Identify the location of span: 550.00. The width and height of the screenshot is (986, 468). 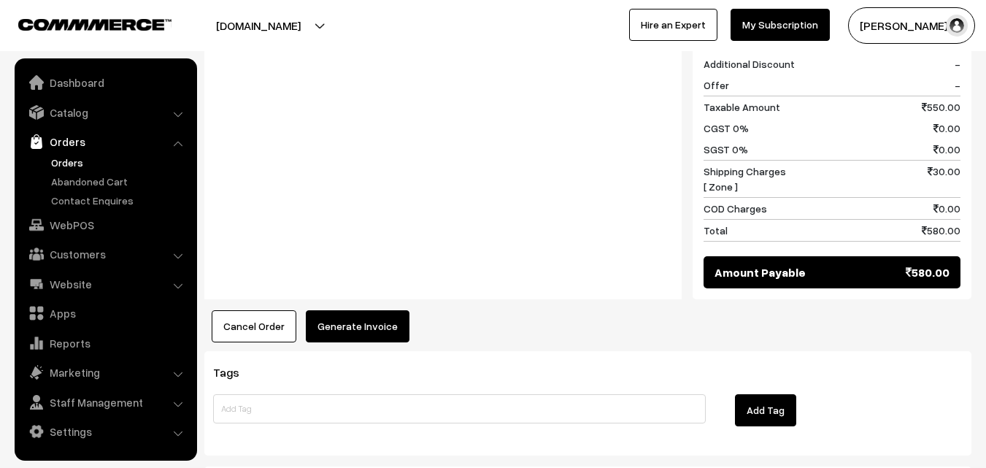
(941, 107).